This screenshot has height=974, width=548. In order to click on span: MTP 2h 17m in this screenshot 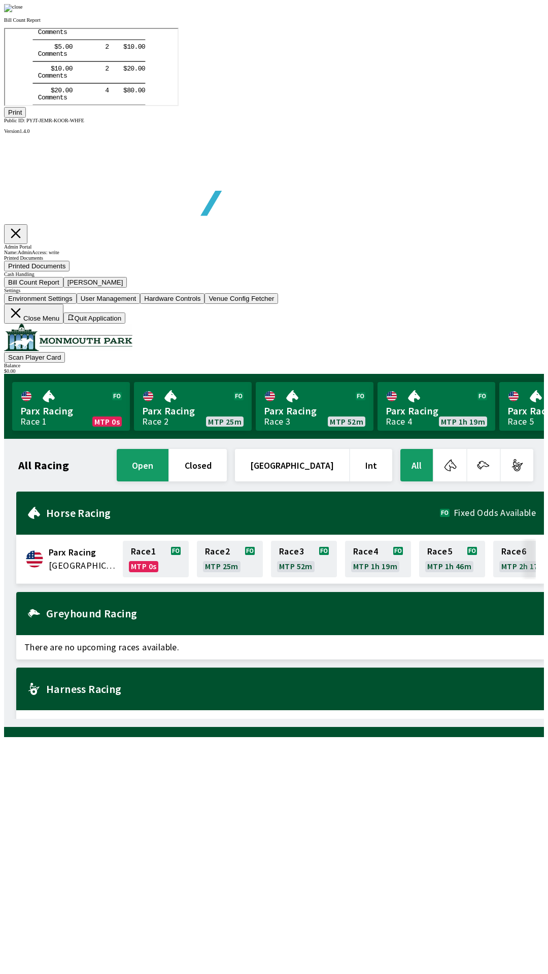, I will do `click(523, 566)`.